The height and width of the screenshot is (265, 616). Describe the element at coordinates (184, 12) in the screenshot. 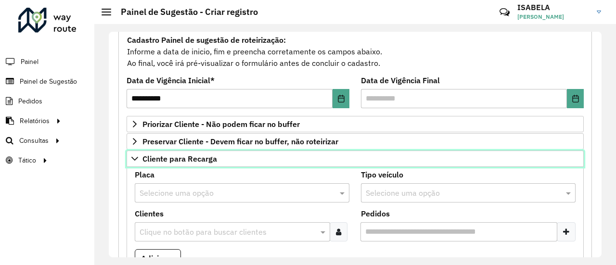

I see `h2: Painel de Sugestão - Criar registro` at that location.